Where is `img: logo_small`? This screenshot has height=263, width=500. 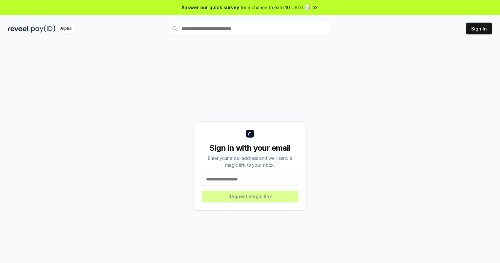
img: logo_small is located at coordinates (250, 134).